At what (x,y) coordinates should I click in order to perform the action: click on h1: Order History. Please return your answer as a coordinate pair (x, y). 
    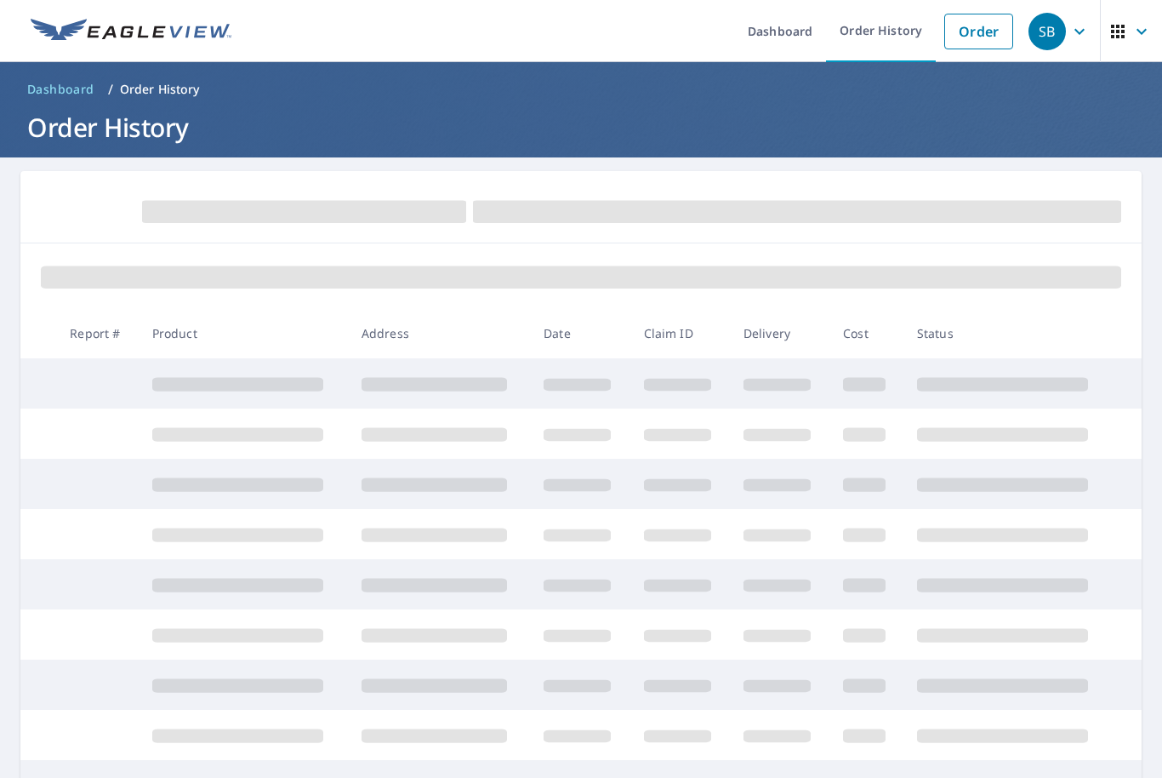
    Looking at the image, I should click on (581, 127).